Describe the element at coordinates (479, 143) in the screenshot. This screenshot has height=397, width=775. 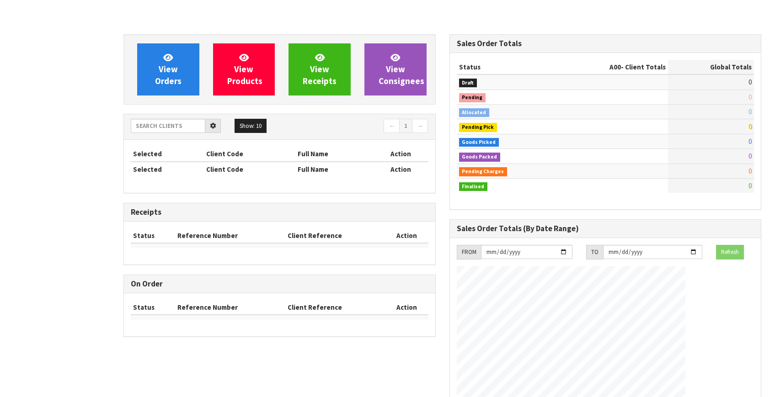
I see `span: Goods Picked` at that location.